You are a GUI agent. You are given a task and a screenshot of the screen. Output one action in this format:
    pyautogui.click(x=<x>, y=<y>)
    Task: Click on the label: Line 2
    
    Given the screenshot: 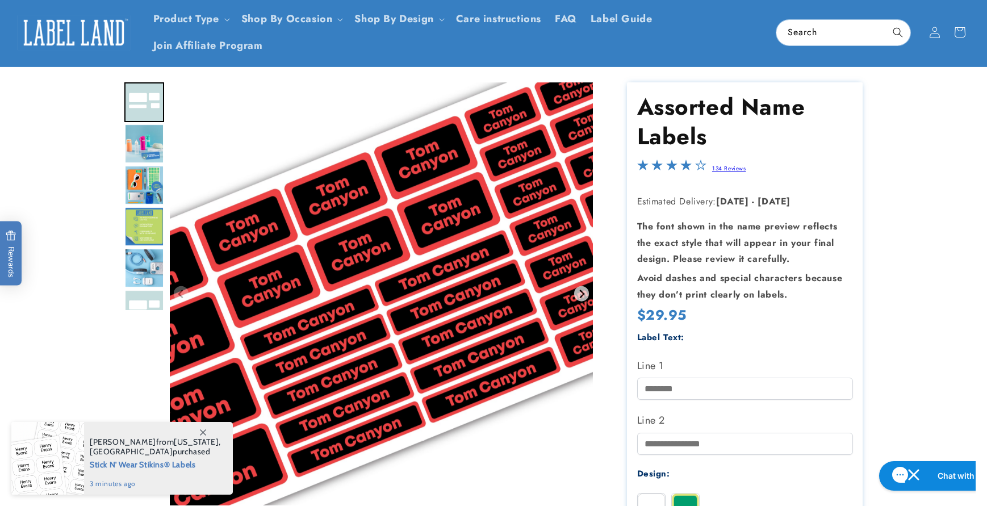 What is the action you would take?
    pyautogui.click(x=745, y=420)
    